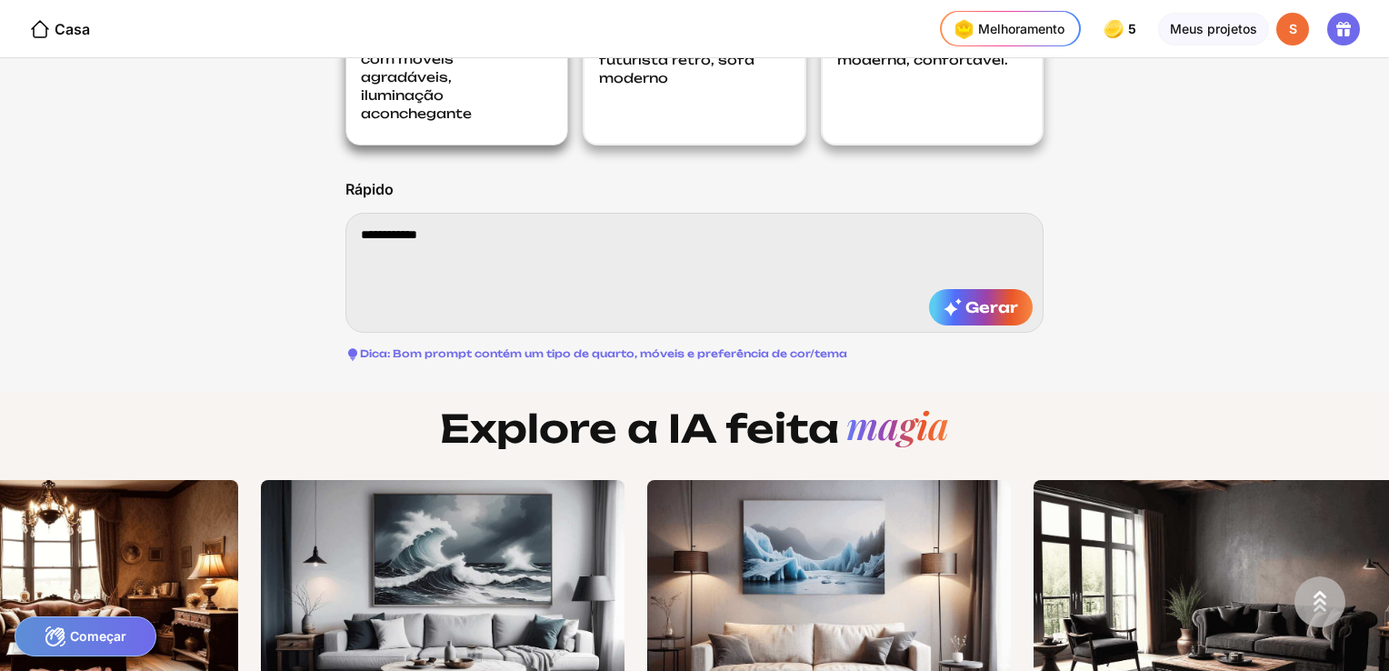 This screenshot has height=671, width=1389. What do you see at coordinates (604, 354) in the screenshot?
I see `font: Dica: Bom prompt contém um tipo de quarto, móveis e preferência de cor/tema` at bounding box center [604, 354].